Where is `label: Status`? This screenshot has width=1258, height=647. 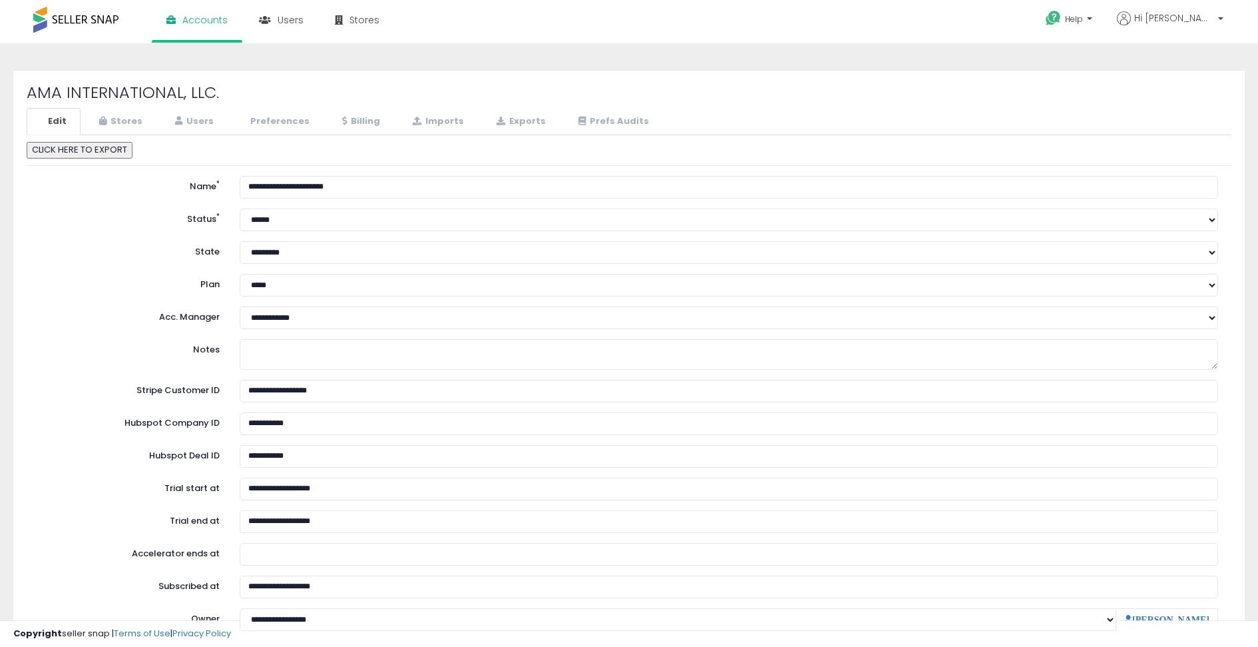 label: Status is located at coordinates (130, 217).